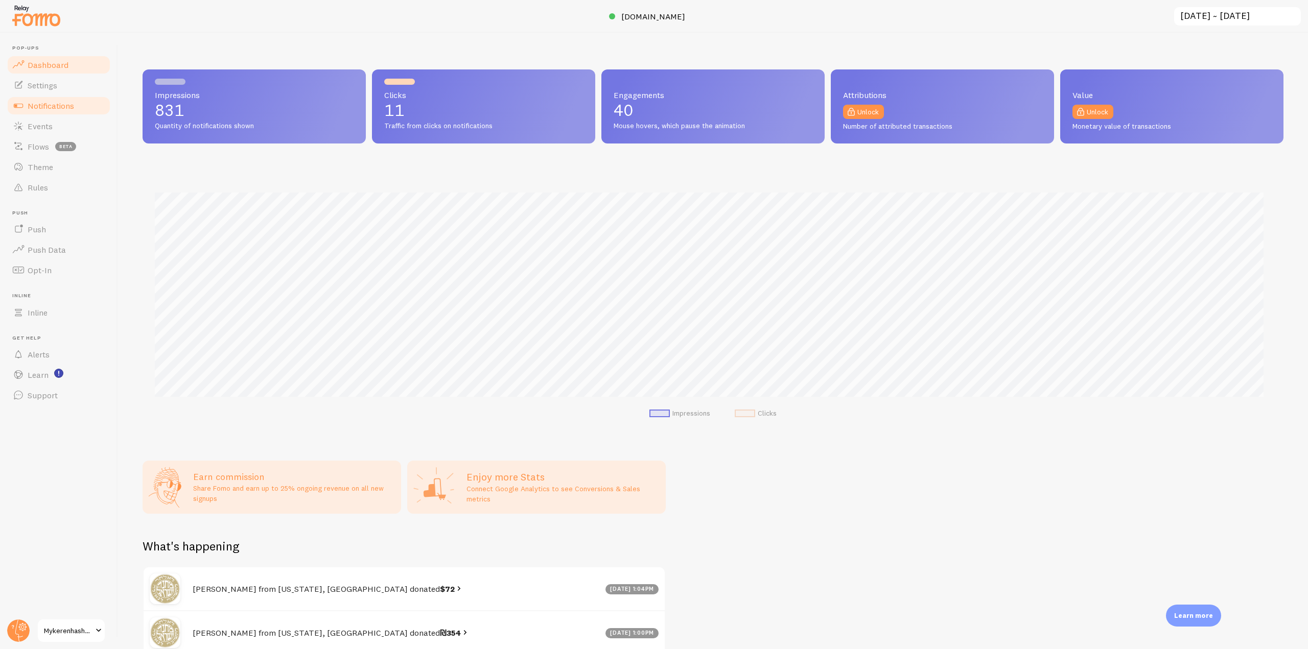 The height and width of the screenshot is (649, 1308). I want to click on p: 831, so click(254, 110).